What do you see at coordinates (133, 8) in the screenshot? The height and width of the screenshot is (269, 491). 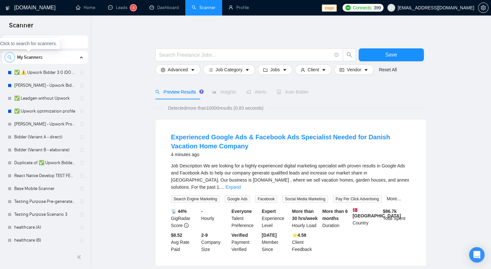 I see `span: 4` at bounding box center [133, 8].